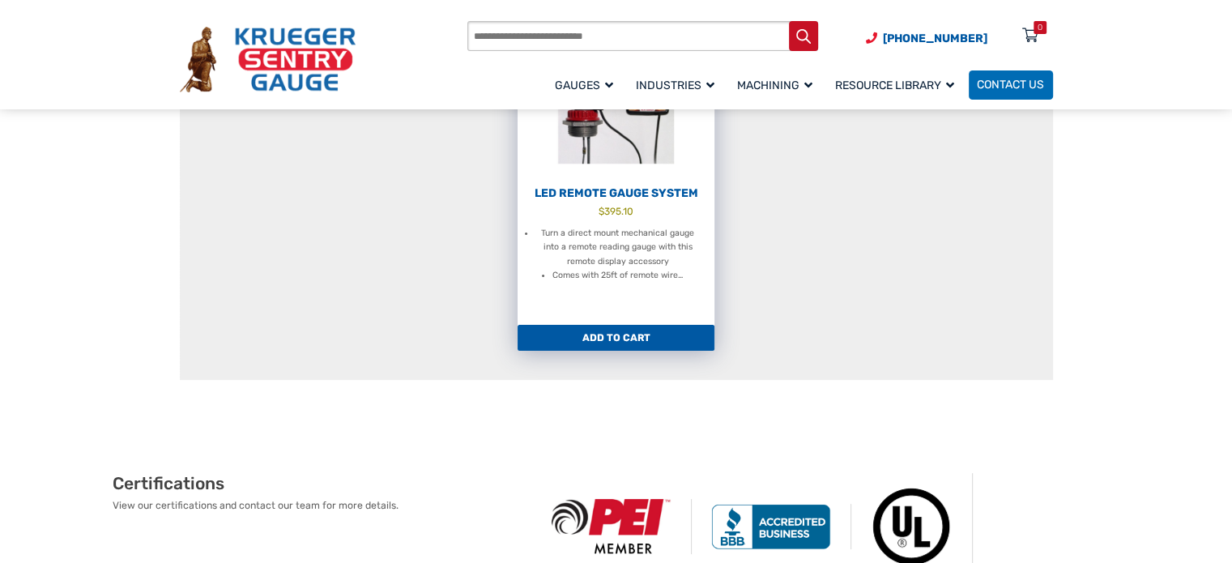 The height and width of the screenshot is (563, 1232). Describe the element at coordinates (611, 526) in the screenshot. I see `img: PEI Member` at that location.